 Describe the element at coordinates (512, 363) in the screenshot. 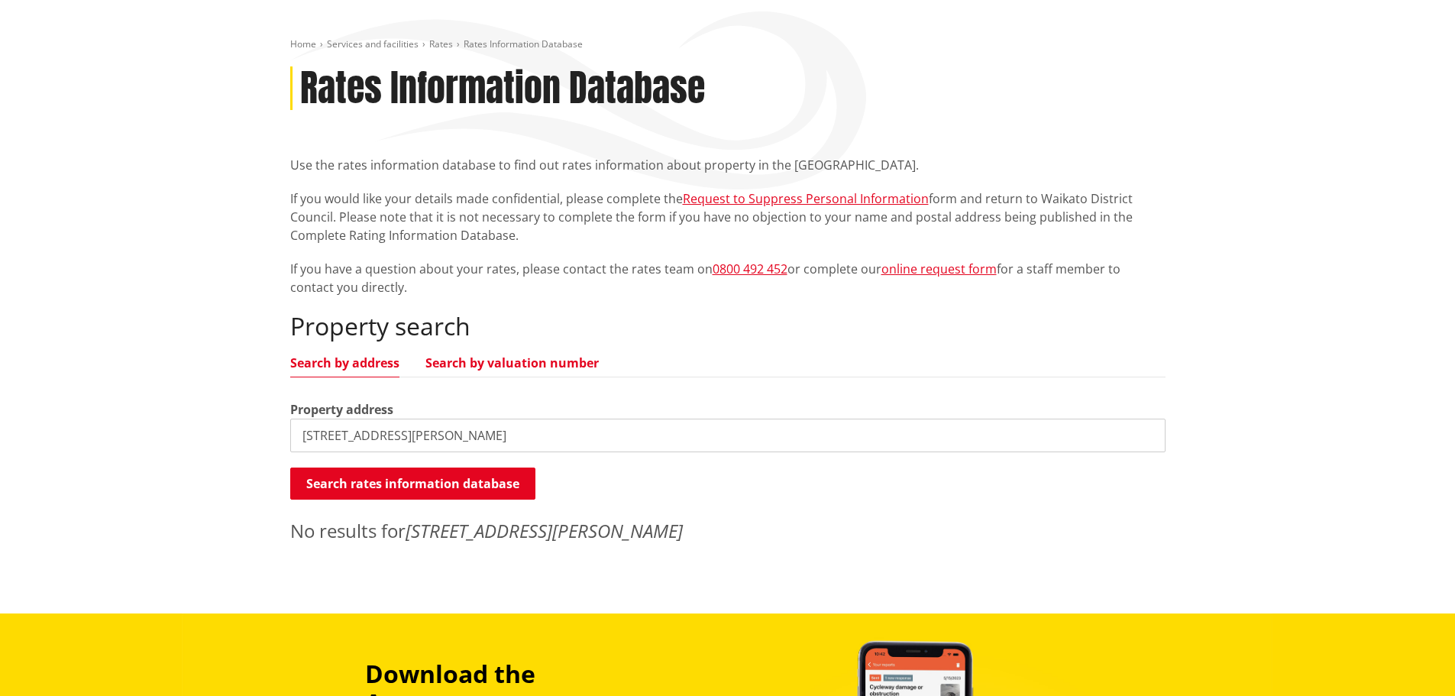

I see `a: Search by valuation number` at that location.